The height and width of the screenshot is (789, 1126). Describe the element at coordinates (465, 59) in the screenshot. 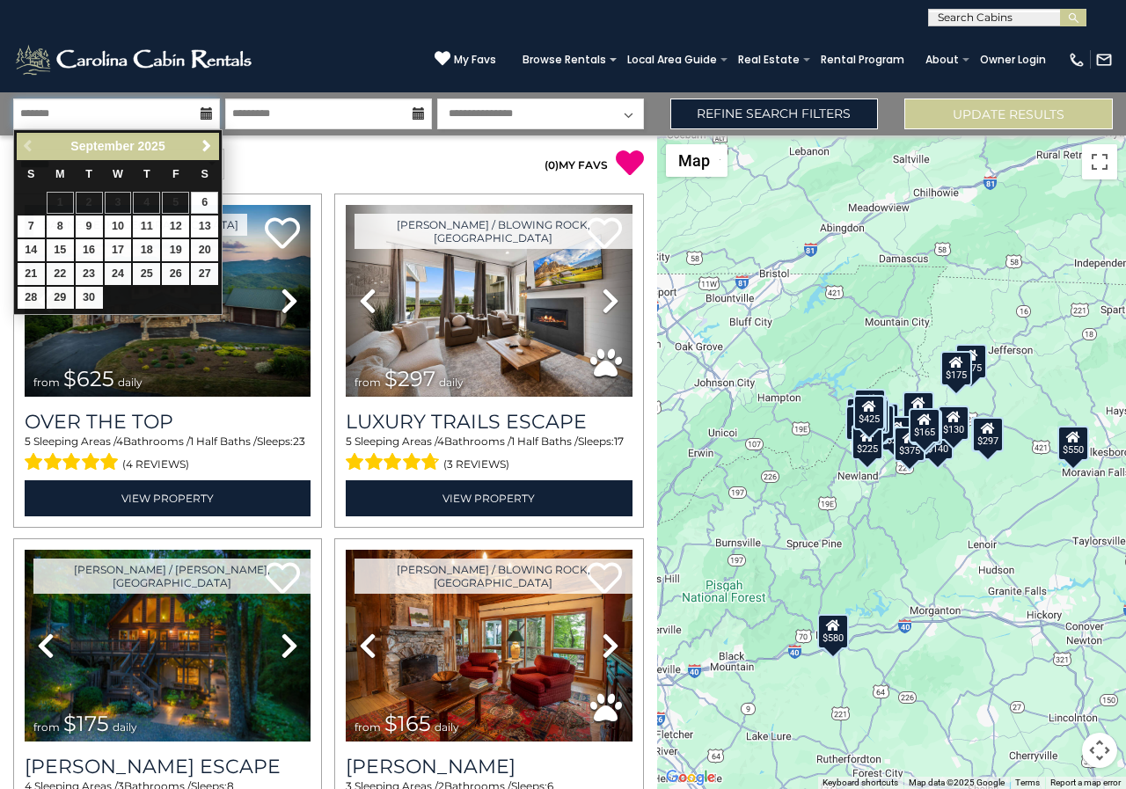

I see `a: My Favs` at that location.